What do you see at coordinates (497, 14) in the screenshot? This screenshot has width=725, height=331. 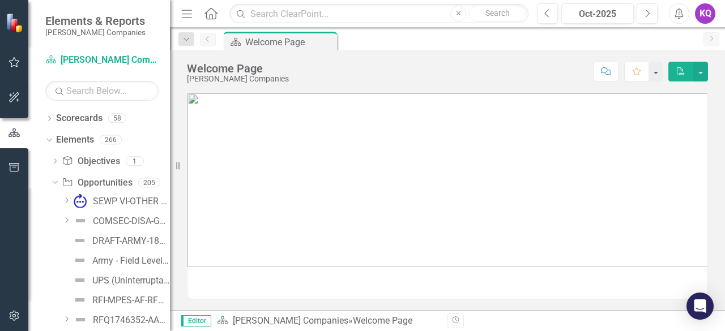 I see `button: Search` at bounding box center [497, 14].